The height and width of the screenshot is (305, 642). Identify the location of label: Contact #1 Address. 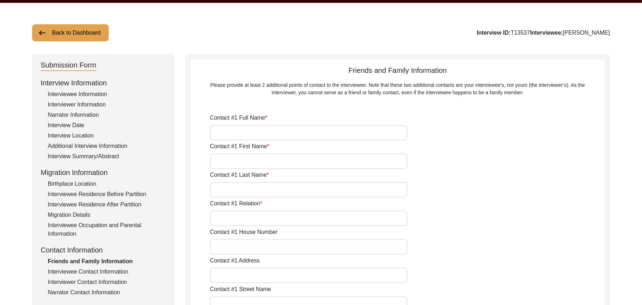
(235, 260).